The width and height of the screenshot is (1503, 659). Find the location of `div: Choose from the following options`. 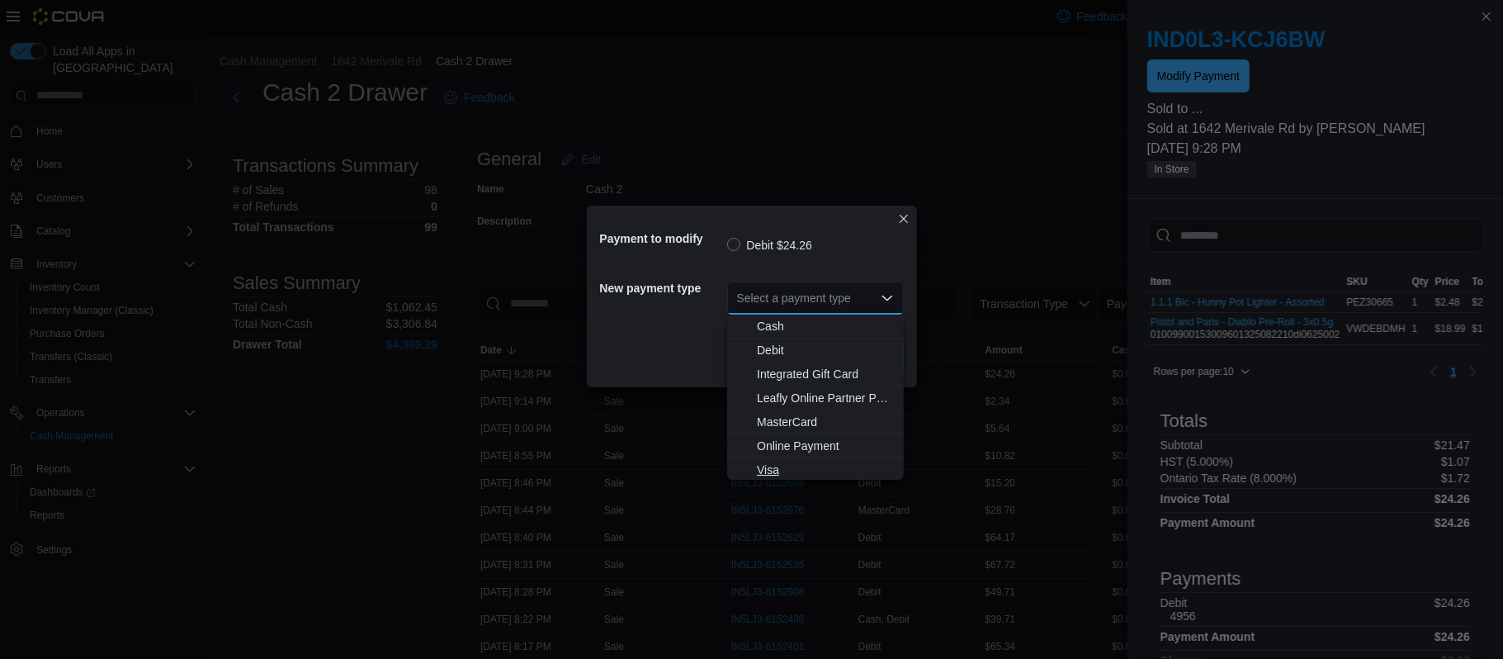

div: Choose from the following options is located at coordinates (816, 398).